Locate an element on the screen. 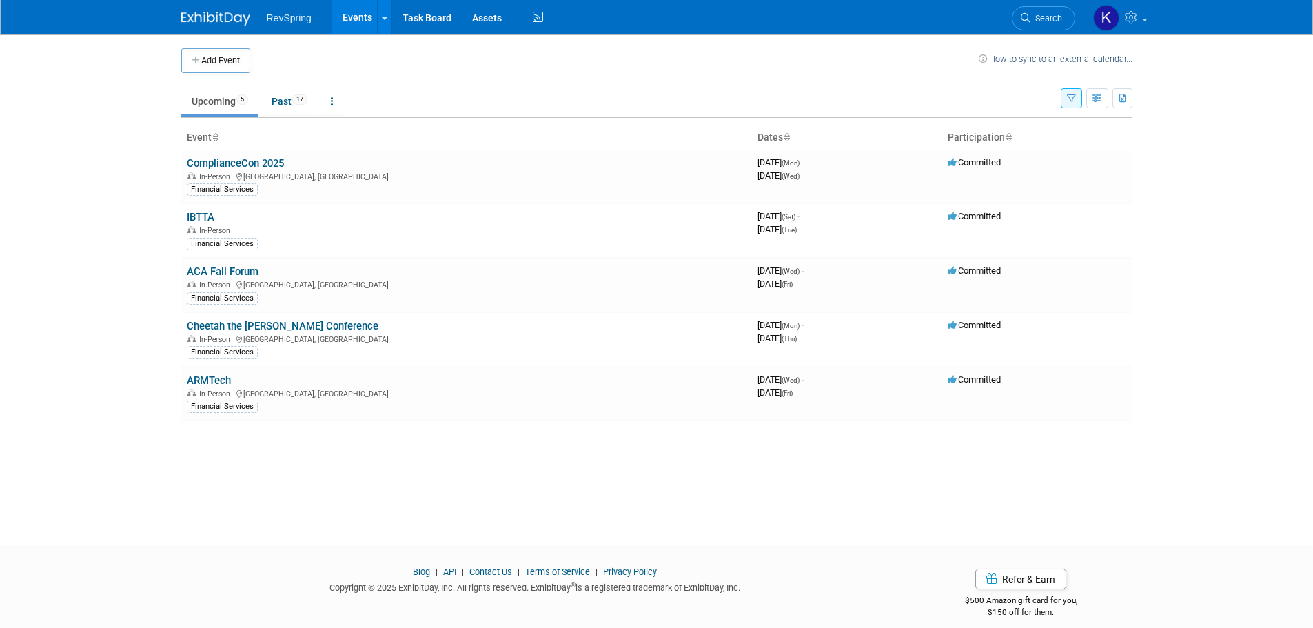 The height and width of the screenshot is (628, 1313). a: ACA Fall Forum is located at coordinates (223, 272).